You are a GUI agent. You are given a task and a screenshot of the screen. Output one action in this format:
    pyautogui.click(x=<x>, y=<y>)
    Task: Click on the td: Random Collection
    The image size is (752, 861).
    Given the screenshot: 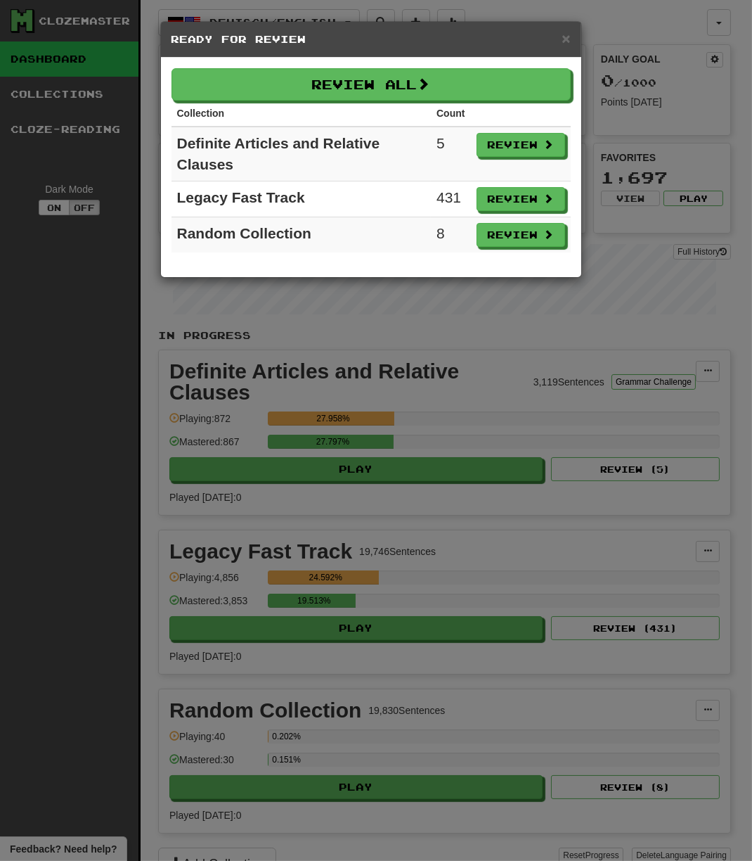 What is the action you would take?
    pyautogui.click(x=302, y=235)
    